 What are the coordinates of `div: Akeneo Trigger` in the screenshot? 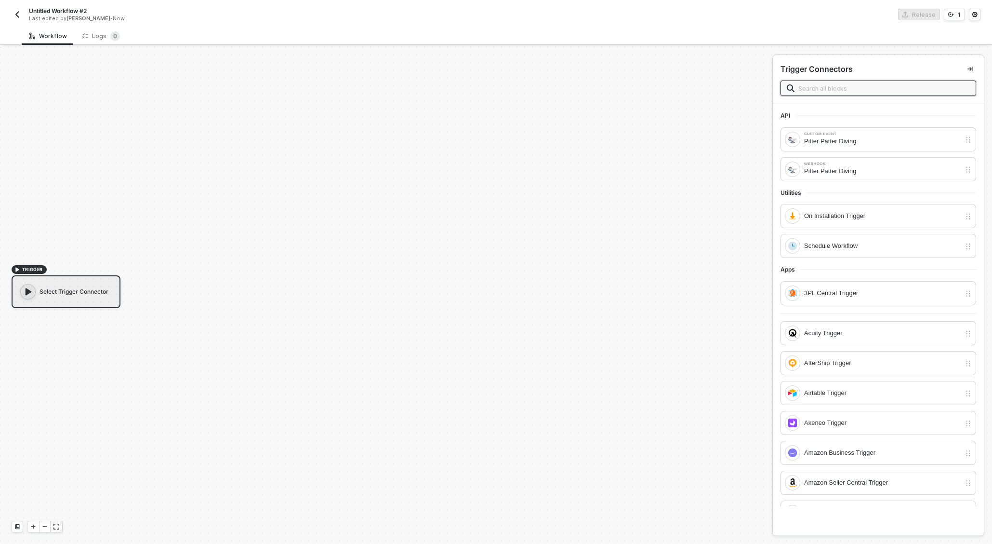 It's located at (882, 423).